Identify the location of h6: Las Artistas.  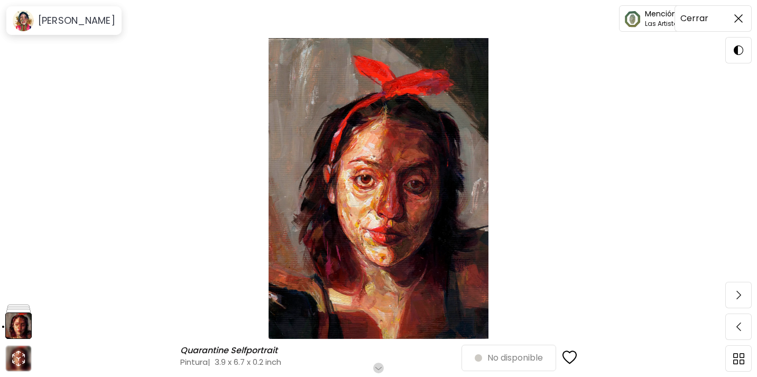
(678, 24).